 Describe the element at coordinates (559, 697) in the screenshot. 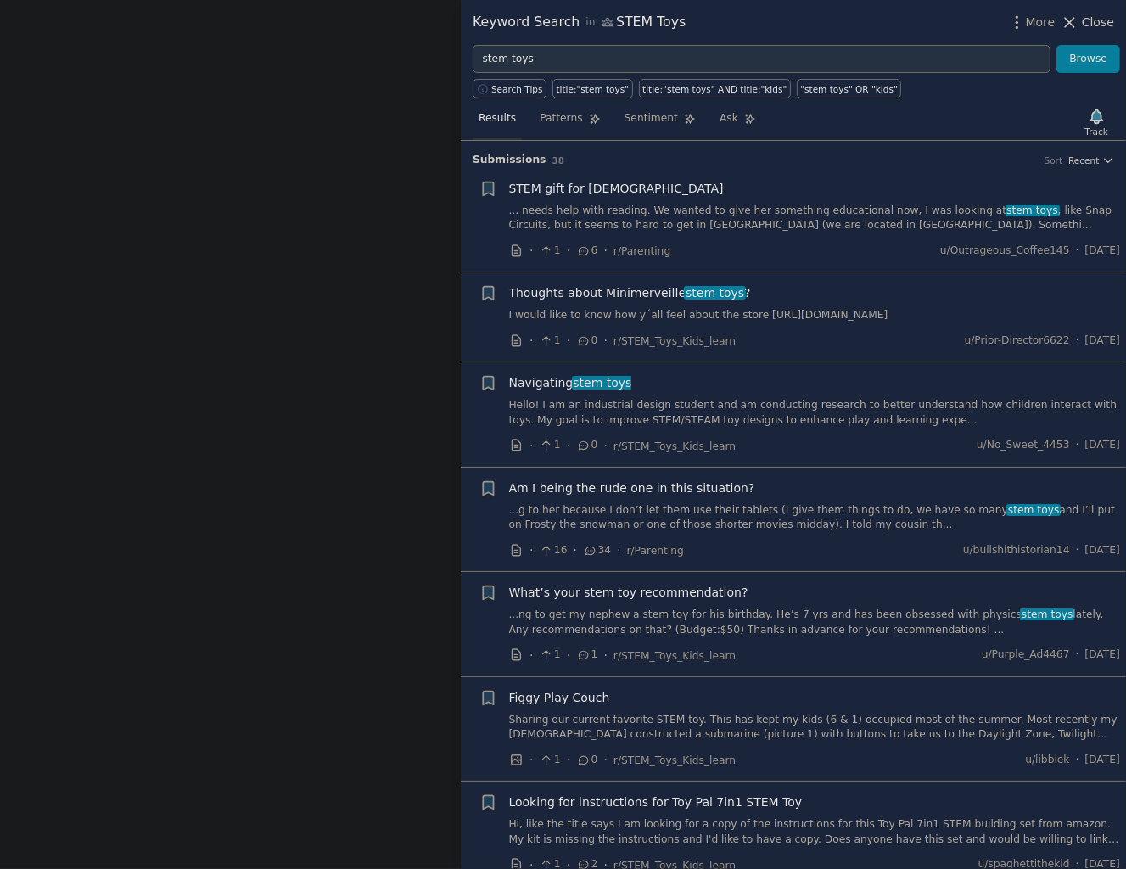

I see `span: Figgy Play Couch` at that location.